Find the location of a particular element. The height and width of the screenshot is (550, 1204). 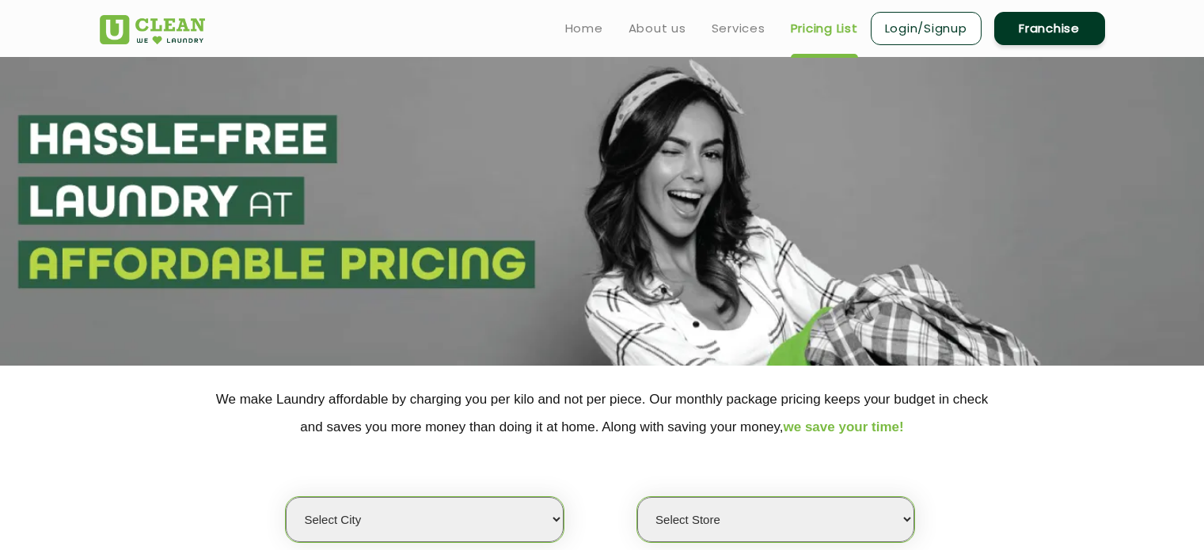

a: Login/Signup is located at coordinates (926, 28).